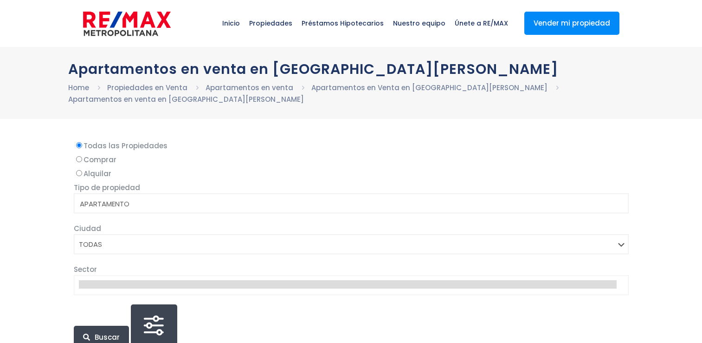  I want to click on span: Sector, so click(85, 269).